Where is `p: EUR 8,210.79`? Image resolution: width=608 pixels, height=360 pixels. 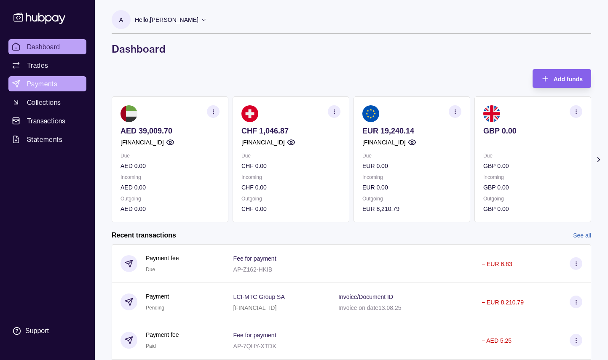 p: EUR 8,210.79 is located at coordinates (412, 209).